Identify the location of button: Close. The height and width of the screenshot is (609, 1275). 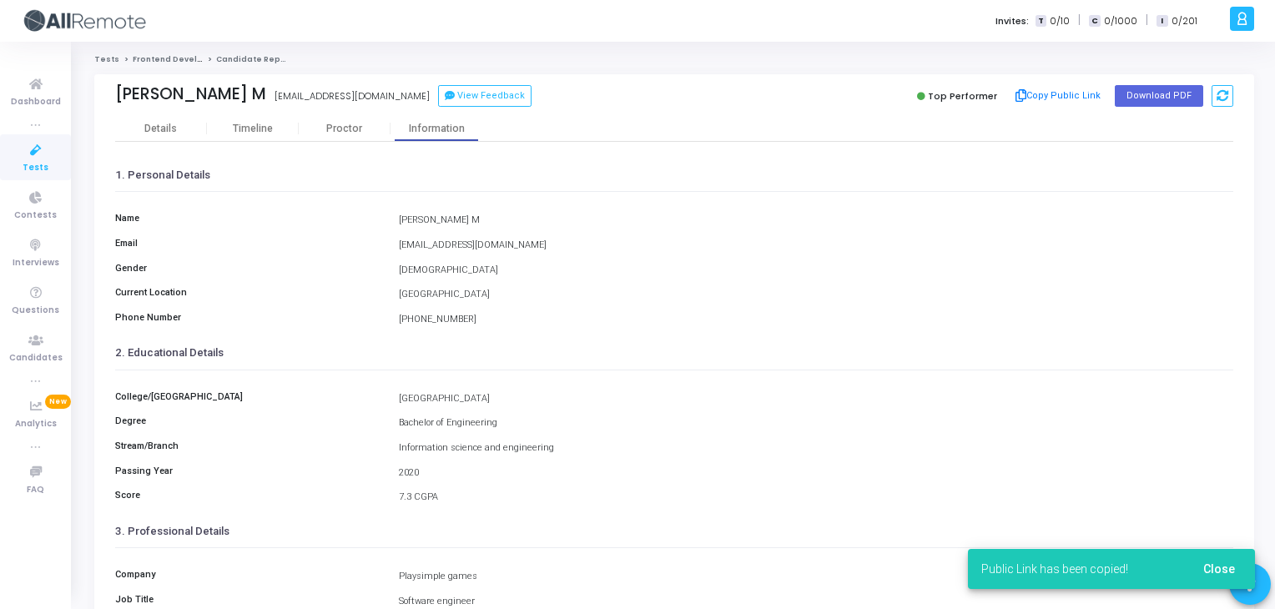
(1220, 569).